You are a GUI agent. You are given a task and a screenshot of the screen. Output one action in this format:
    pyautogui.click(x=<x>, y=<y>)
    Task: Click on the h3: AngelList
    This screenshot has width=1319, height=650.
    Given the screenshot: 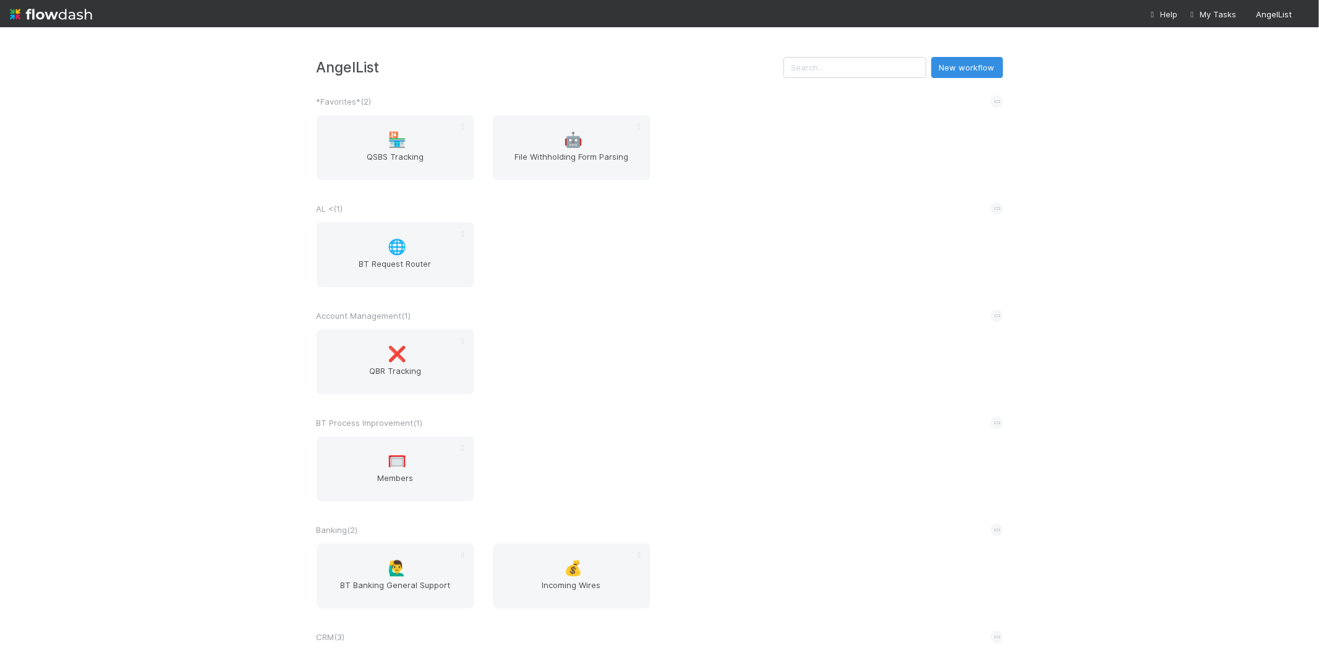 What is the action you would take?
    pyautogui.click(x=550, y=67)
    